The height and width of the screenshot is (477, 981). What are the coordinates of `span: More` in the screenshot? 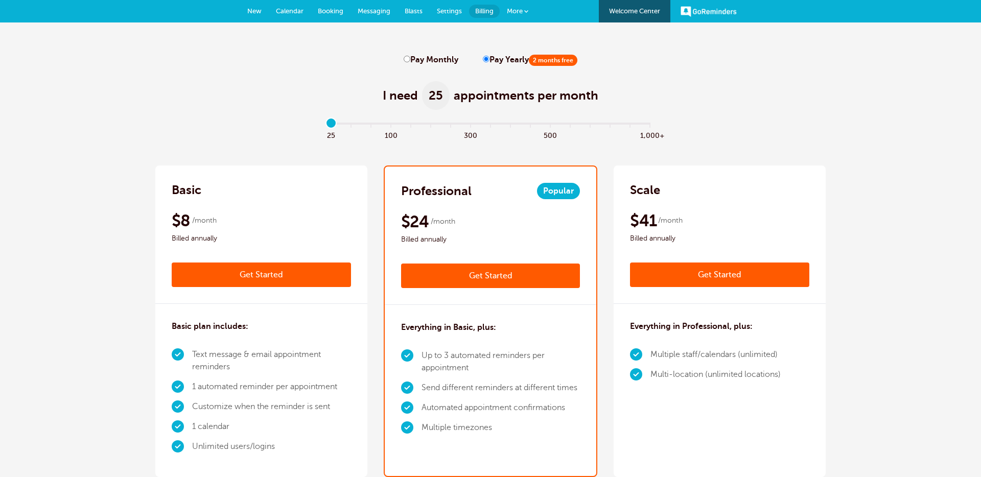 It's located at (515, 11).